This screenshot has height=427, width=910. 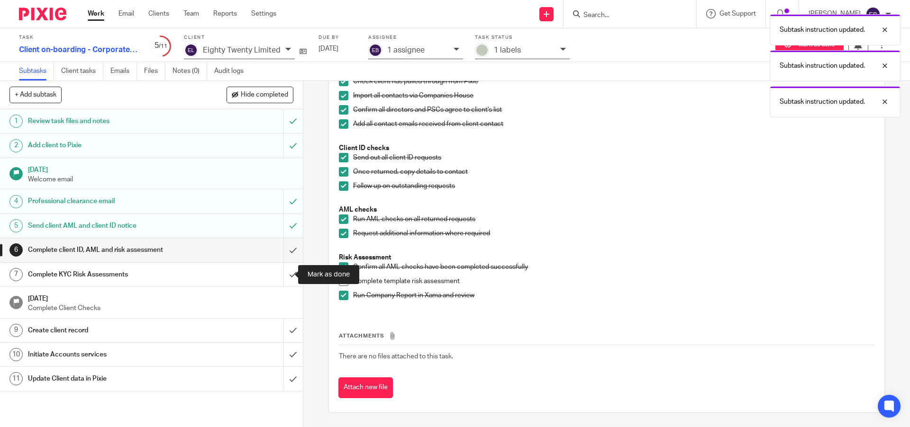 What do you see at coordinates (365, 258) in the screenshot?
I see `strong: Risk Assessment` at bounding box center [365, 258].